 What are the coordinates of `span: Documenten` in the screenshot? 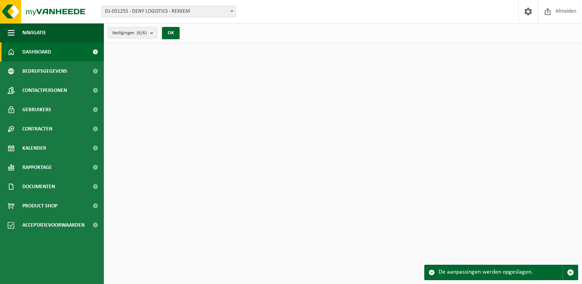 It's located at (38, 186).